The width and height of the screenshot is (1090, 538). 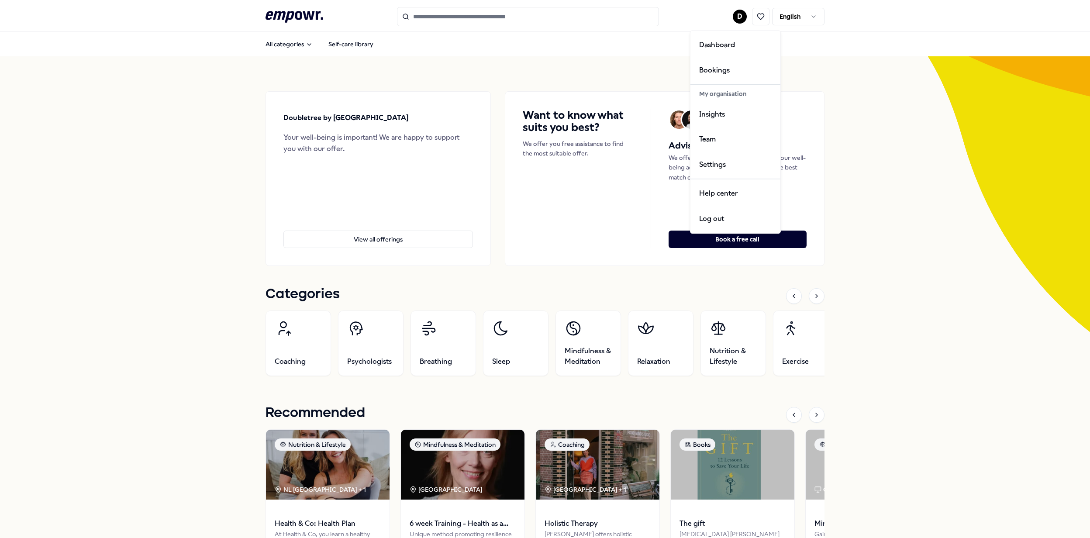 What do you see at coordinates (735, 70) in the screenshot?
I see `a: Bookings` at bounding box center [735, 70].